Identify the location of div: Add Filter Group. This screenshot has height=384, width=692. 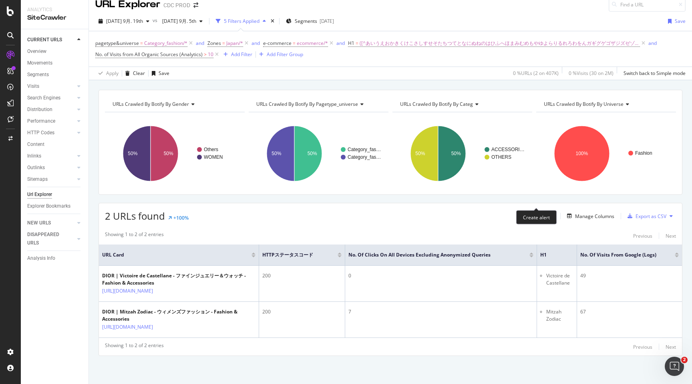
(285, 54).